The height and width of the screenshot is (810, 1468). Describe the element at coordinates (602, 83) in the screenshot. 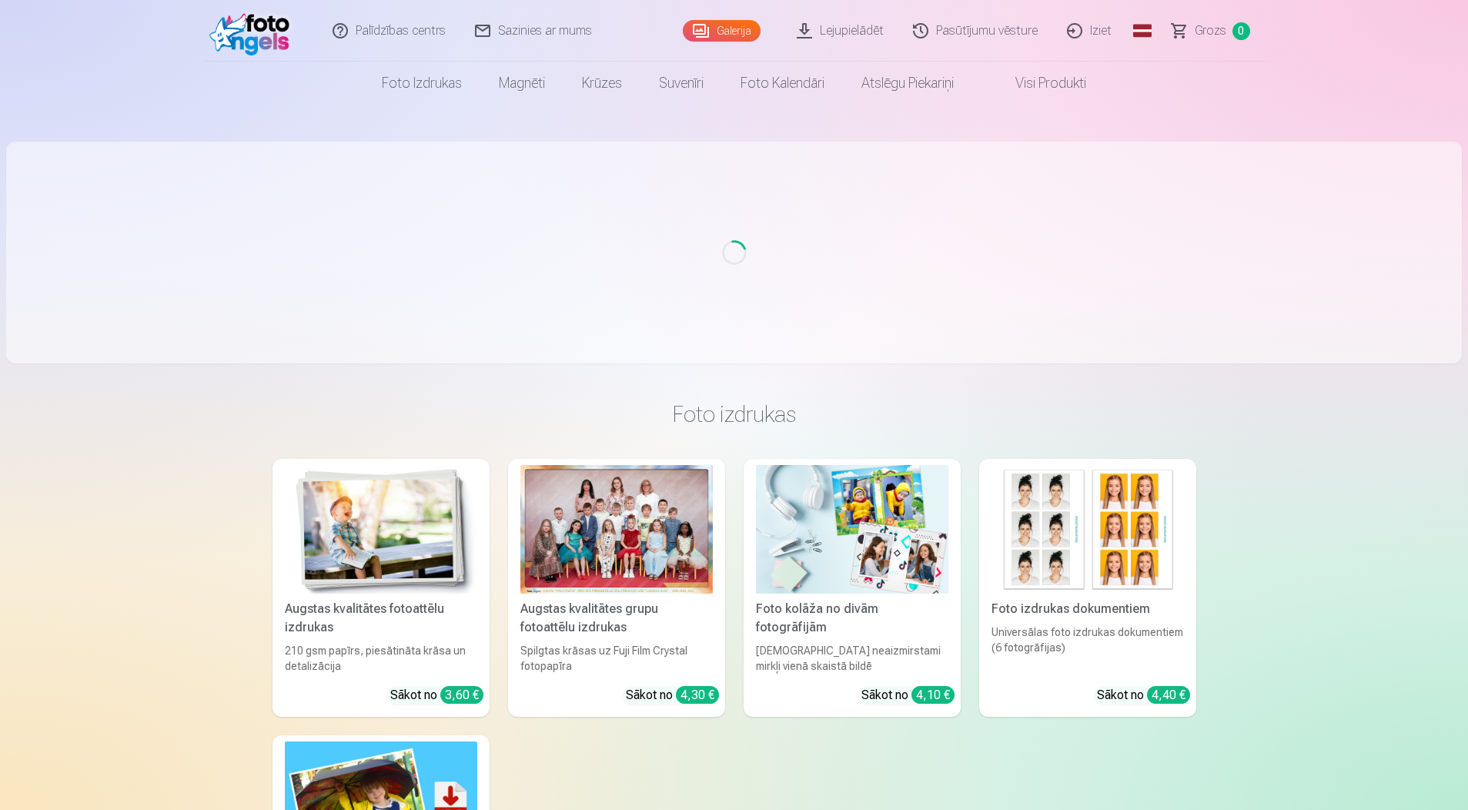

I see `a: Krūzes` at that location.